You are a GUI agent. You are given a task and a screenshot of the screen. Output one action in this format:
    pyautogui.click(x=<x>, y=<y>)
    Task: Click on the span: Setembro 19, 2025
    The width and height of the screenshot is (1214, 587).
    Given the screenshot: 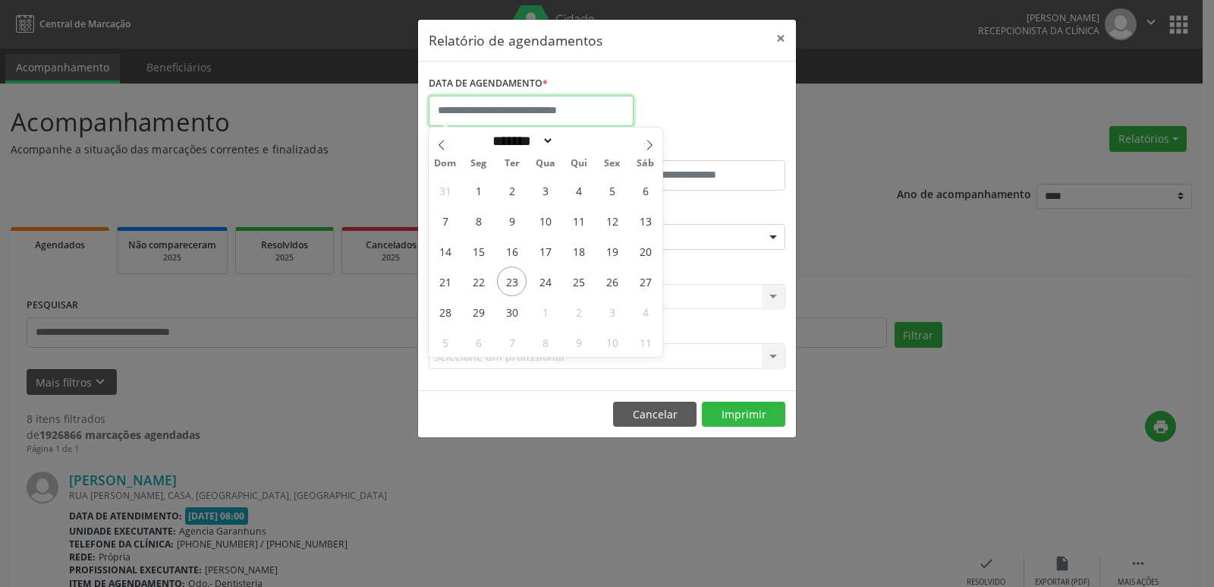 What is the action you would take?
    pyautogui.click(x=612, y=250)
    